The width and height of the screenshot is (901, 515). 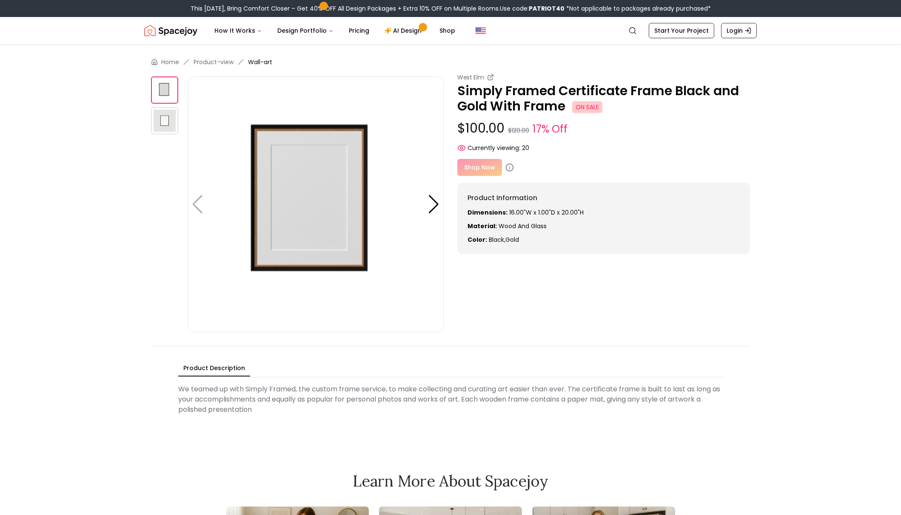 I want to click on a: AI Design, so click(x=404, y=31).